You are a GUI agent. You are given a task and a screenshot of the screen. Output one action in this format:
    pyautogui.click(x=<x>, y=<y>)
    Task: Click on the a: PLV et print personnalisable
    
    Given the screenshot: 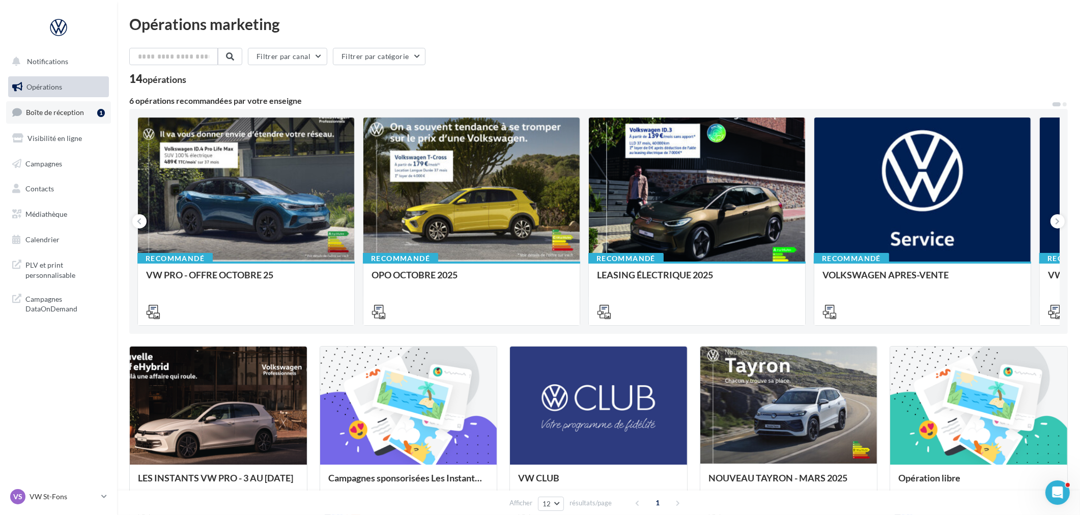 What is the action you would take?
    pyautogui.click(x=59, y=269)
    